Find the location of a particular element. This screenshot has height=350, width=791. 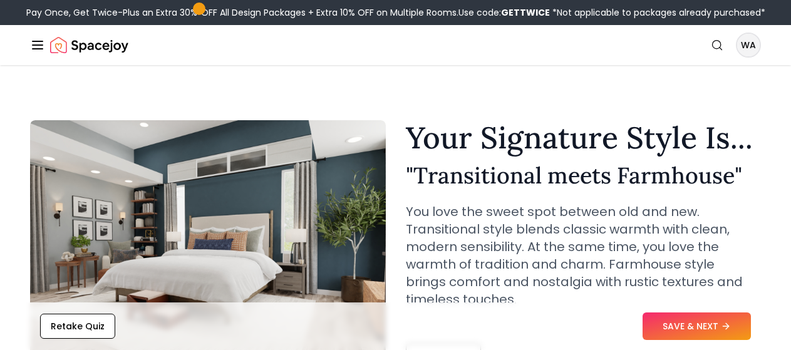

b: GETTWICE is located at coordinates (525, 13).